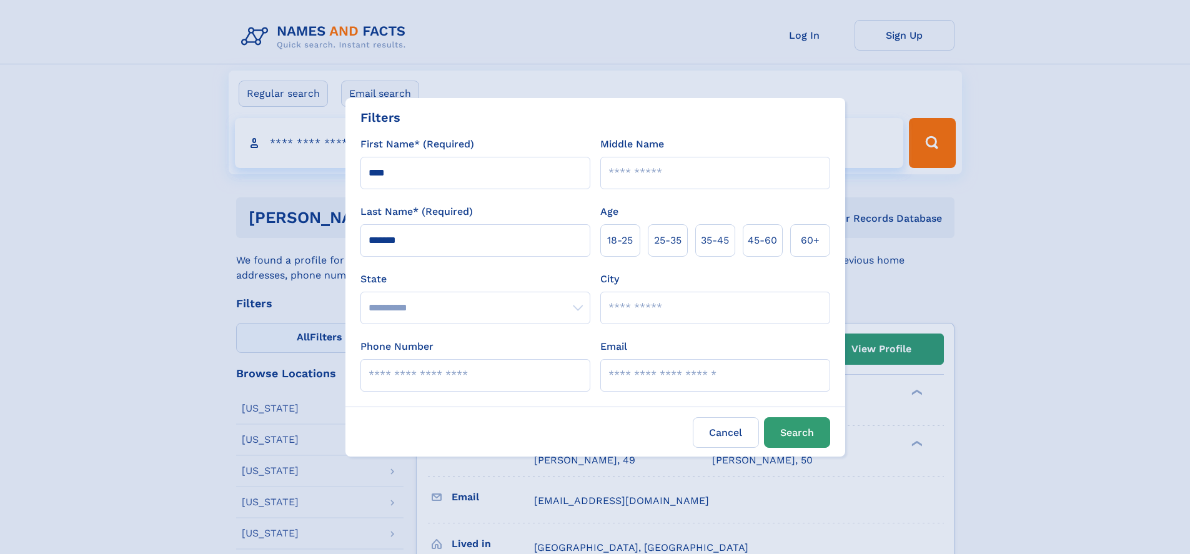  I want to click on span: 18‑25, so click(620, 240).